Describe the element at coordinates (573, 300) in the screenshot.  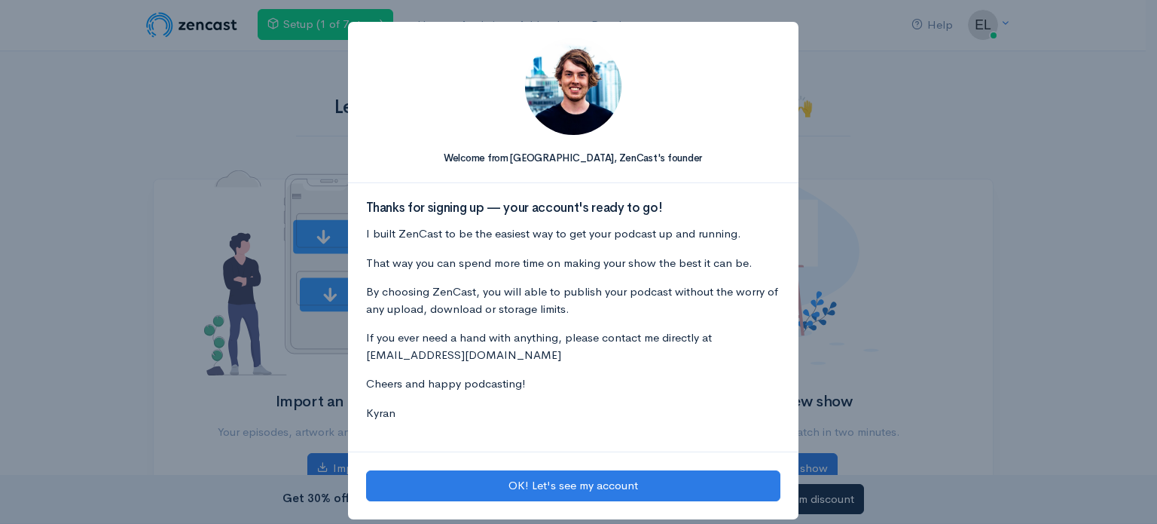
I see `p: By choosing ZenCast, you will able to publish your podcast without the worry of any upload, downl...` at that location.